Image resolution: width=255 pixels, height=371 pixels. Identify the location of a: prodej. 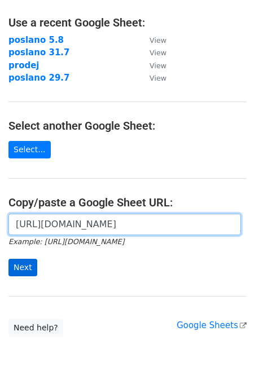
(24, 65).